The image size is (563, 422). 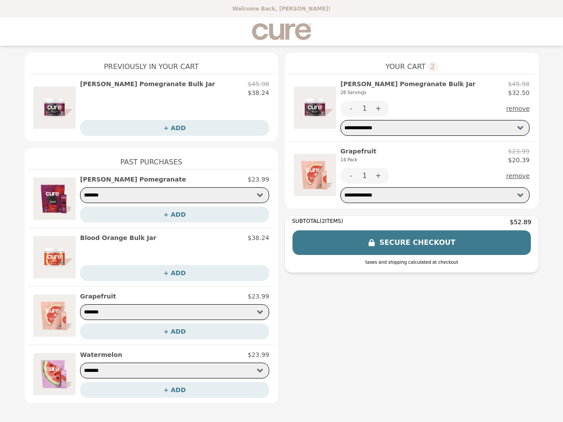 I want to click on h2: Blood Orange Bulk Jar, so click(x=118, y=238).